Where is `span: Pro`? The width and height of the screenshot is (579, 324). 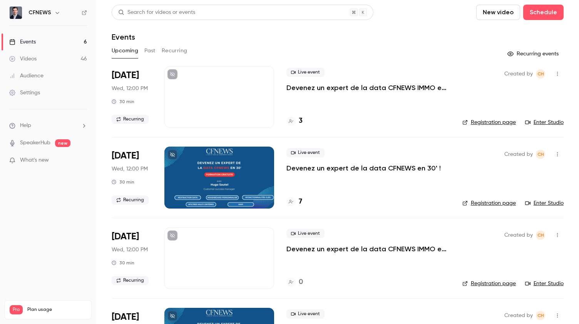
span: Pro is located at coordinates (16, 310).